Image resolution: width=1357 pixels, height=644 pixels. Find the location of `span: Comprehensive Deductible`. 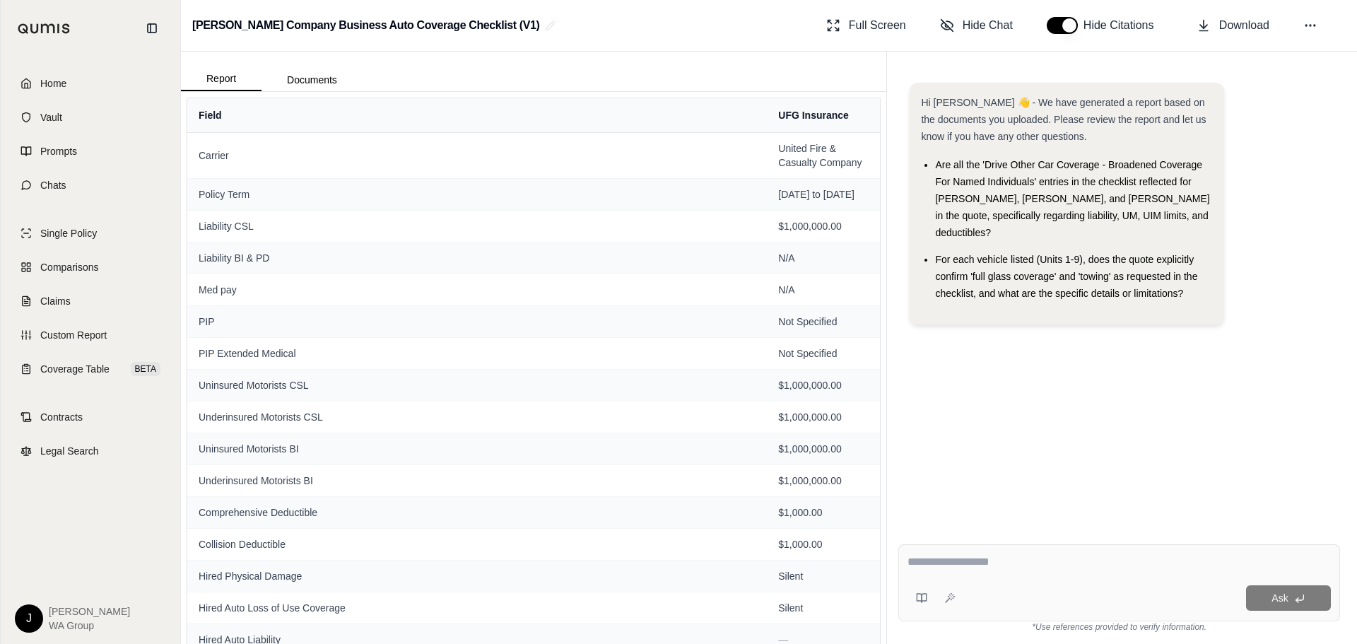

span: Comprehensive Deductible is located at coordinates (477, 512).